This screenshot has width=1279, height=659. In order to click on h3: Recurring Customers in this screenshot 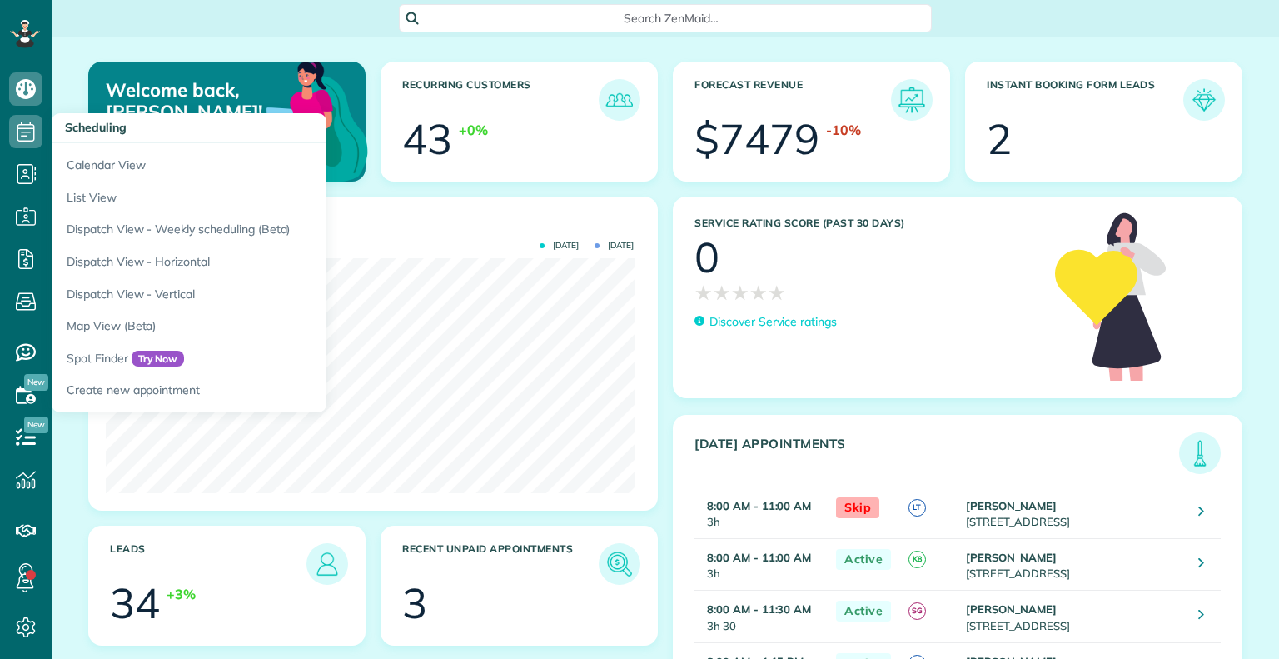, I will do `click(500, 100)`.